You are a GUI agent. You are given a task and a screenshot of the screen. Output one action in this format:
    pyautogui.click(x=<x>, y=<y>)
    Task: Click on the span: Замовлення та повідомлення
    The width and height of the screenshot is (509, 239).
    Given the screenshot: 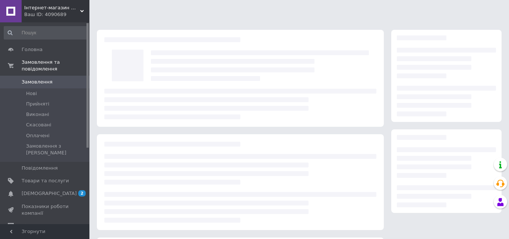 What is the action you would take?
    pyautogui.click(x=56, y=66)
    